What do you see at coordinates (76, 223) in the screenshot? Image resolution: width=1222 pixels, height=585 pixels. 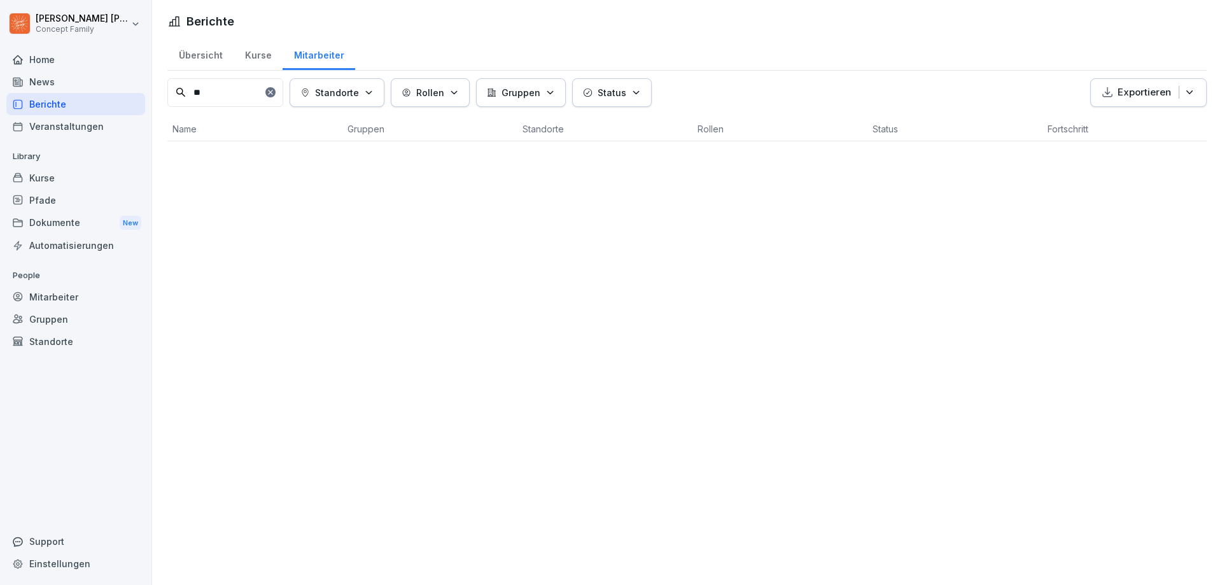 I see `a: DokumenteNew` at bounding box center [76, 223].